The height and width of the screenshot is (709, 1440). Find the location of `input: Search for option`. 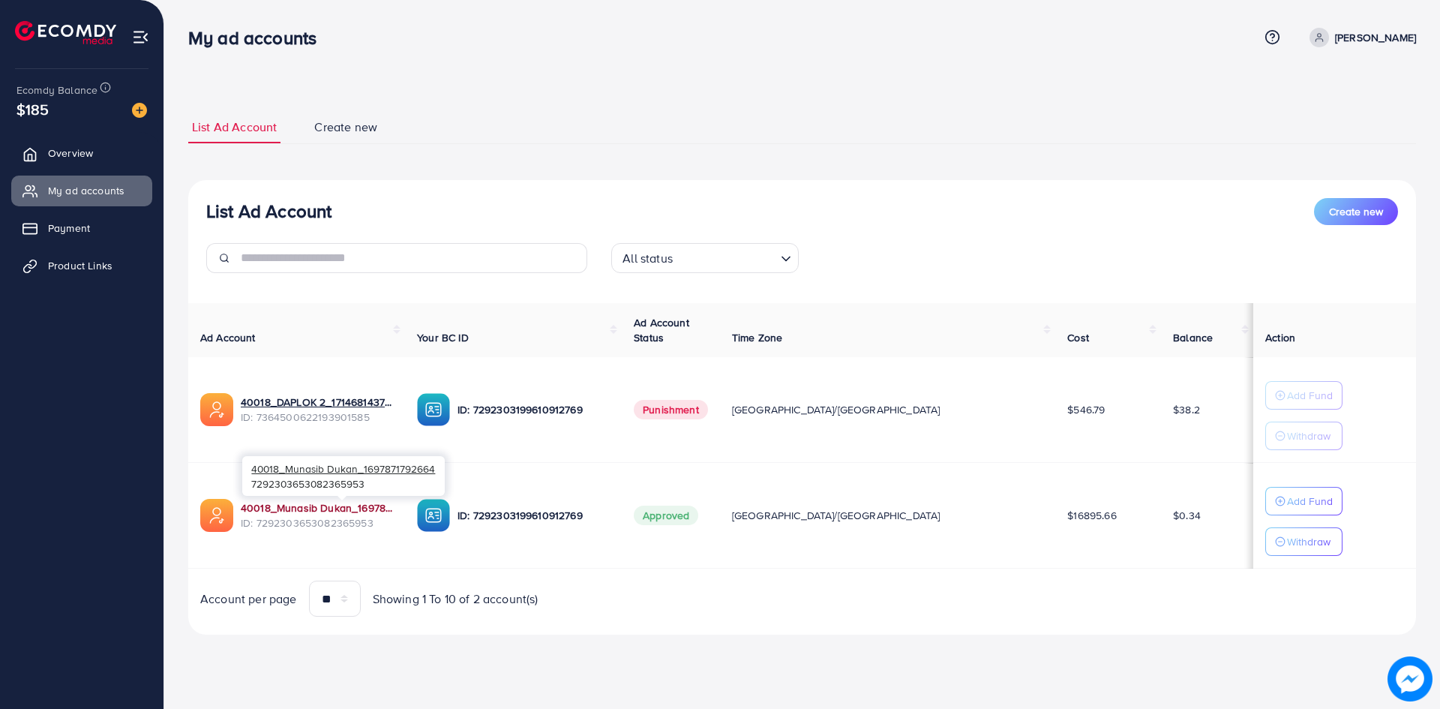

input: Search for option is located at coordinates (726, 256).